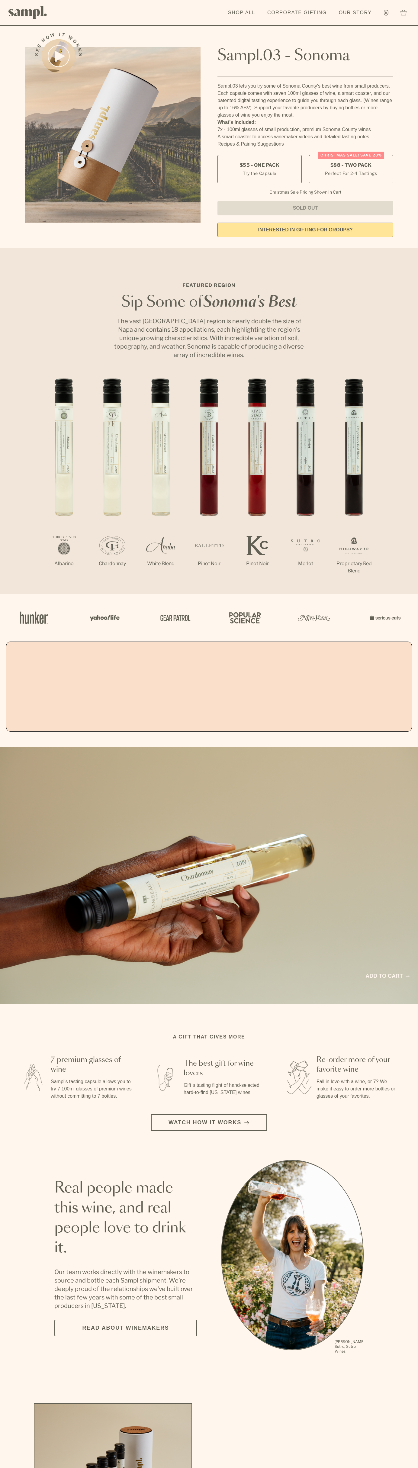 The height and width of the screenshot is (1468, 418). Describe the element at coordinates (64, 564) in the screenshot. I see `p: Albarino` at that location.